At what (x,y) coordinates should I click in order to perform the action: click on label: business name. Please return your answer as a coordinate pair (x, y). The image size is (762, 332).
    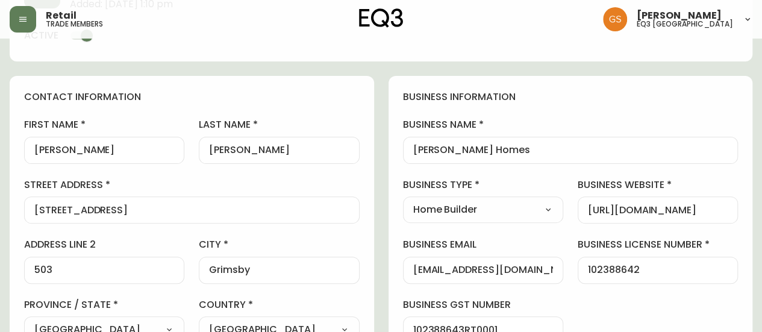
    Looking at the image, I should click on (570, 125).